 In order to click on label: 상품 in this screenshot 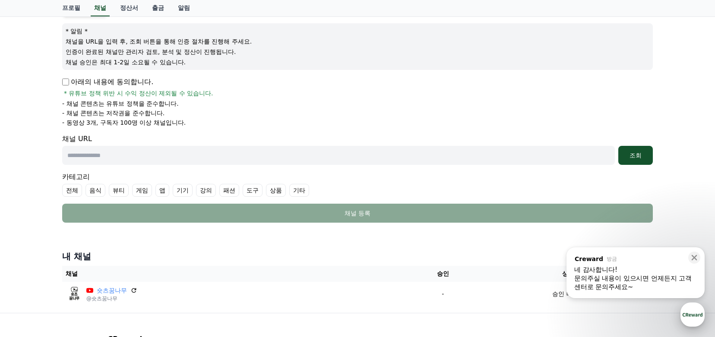, I will do `click(276, 190)`.